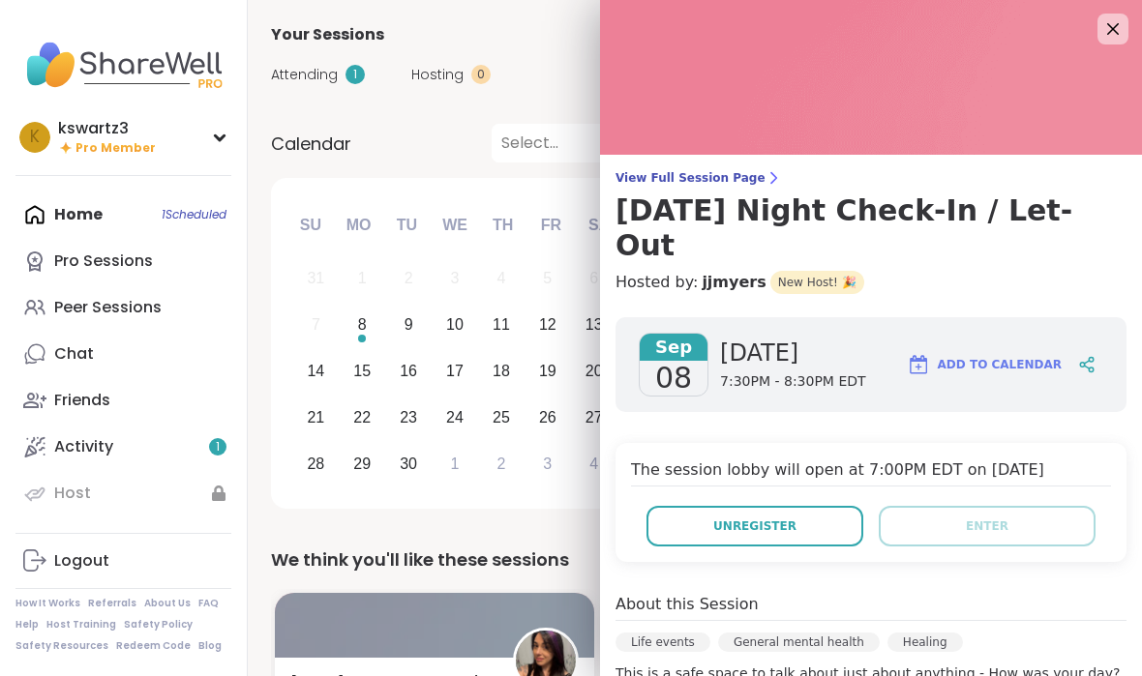  What do you see at coordinates (437, 74) in the screenshot?
I see `span: Hosting` at bounding box center [437, 74].